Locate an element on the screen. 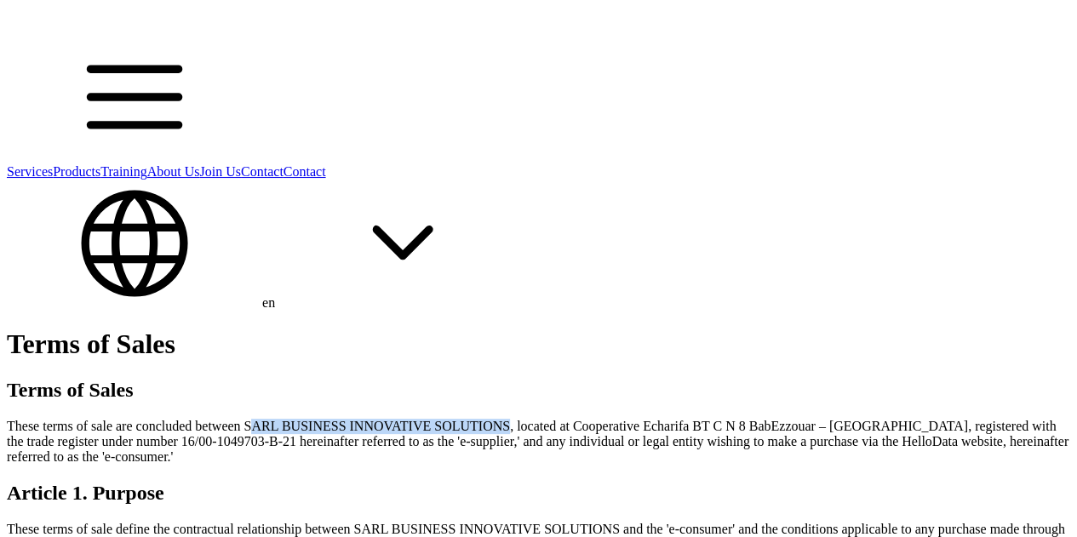 Image resolution: width=1077 pixels, height=537 pixels. a: About Us is located at coordinates (174, 171).